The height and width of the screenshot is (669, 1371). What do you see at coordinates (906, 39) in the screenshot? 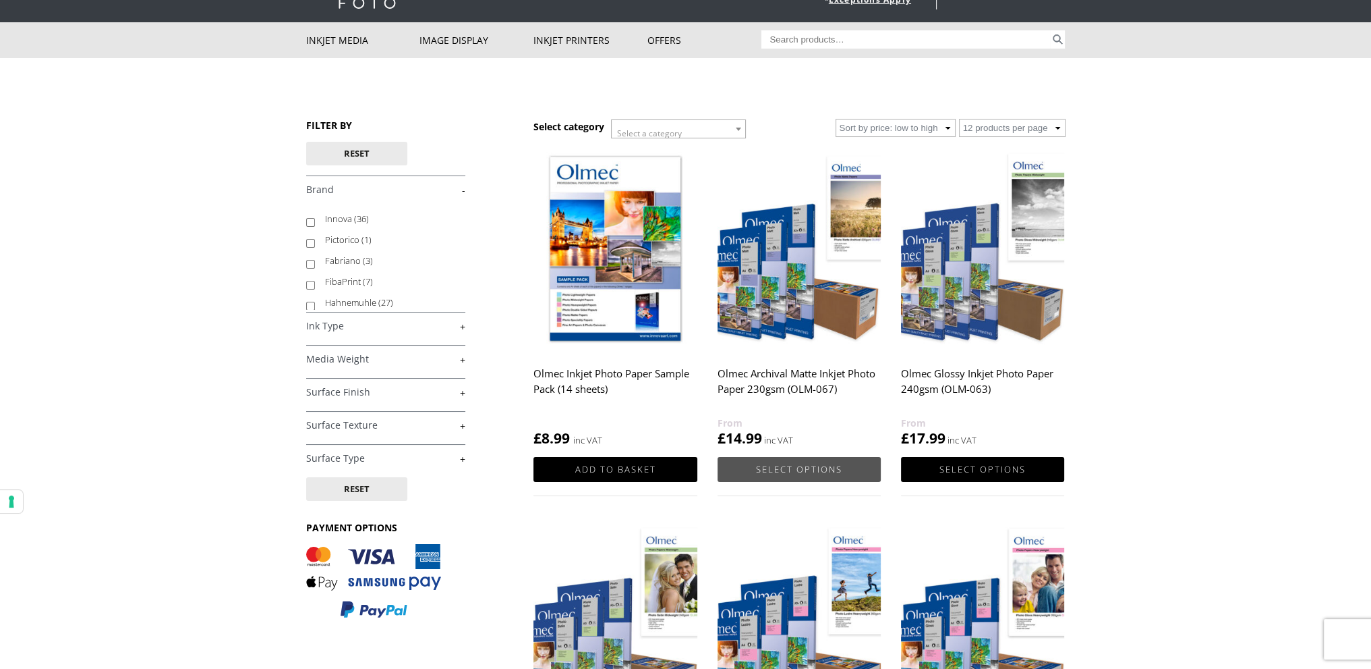
I see `input: Search products…` at bounding box center [906, 39].